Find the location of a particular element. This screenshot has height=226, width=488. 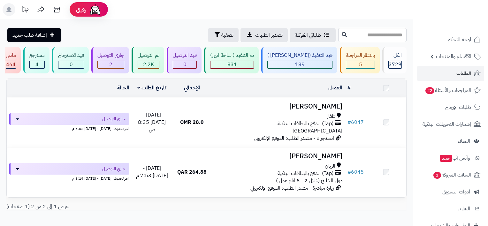

span: طلبات الإرجاع is located at coordinates (458, 107).